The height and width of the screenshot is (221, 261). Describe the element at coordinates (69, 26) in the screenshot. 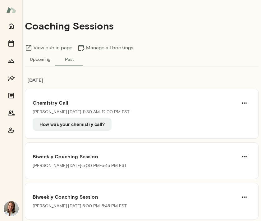

I see `h4: Coaching Sessions` at that location.